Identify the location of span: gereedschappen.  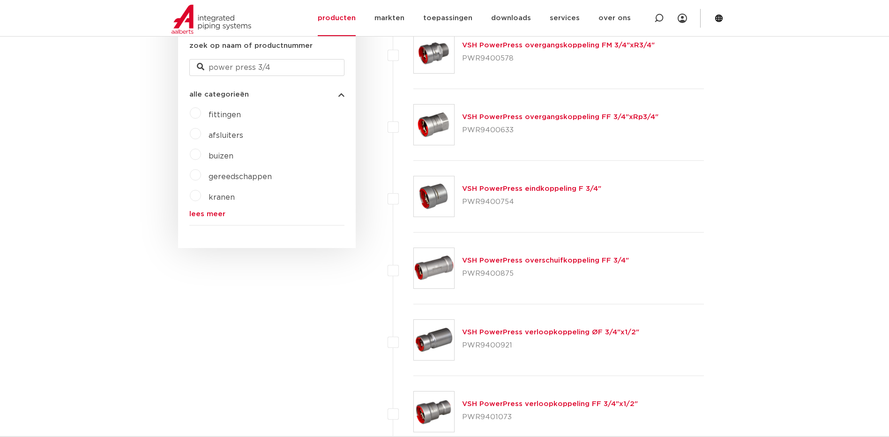
(240, 177).